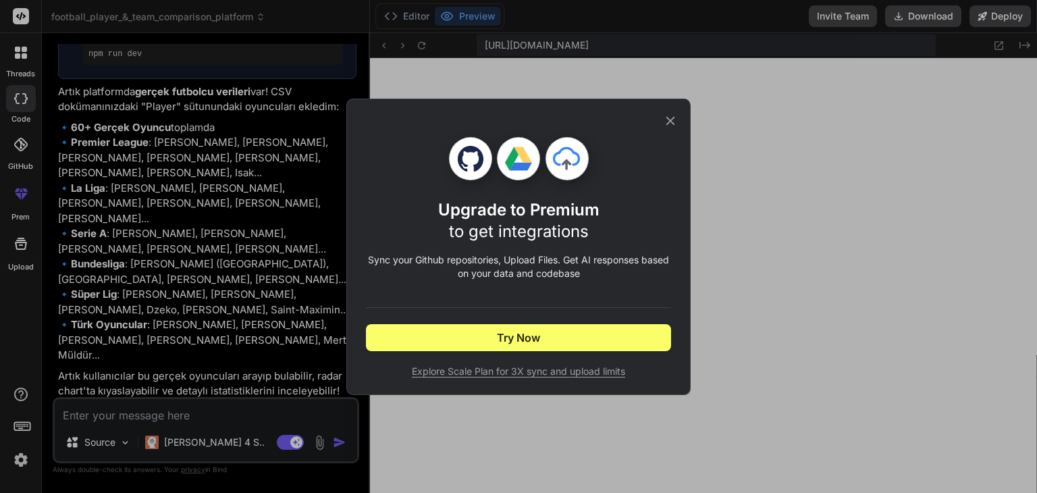 The height and width of the screenshot is (493, 1037). What do you see at coordinates (519, 338) in the screenshot?
I see `span: Try Now` at bounding box center [519, 338].